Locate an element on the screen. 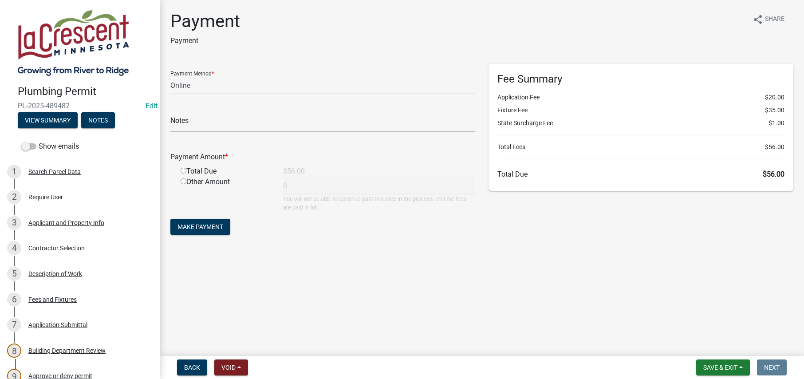  li: Application Fee is located at coordinates (641, 97).